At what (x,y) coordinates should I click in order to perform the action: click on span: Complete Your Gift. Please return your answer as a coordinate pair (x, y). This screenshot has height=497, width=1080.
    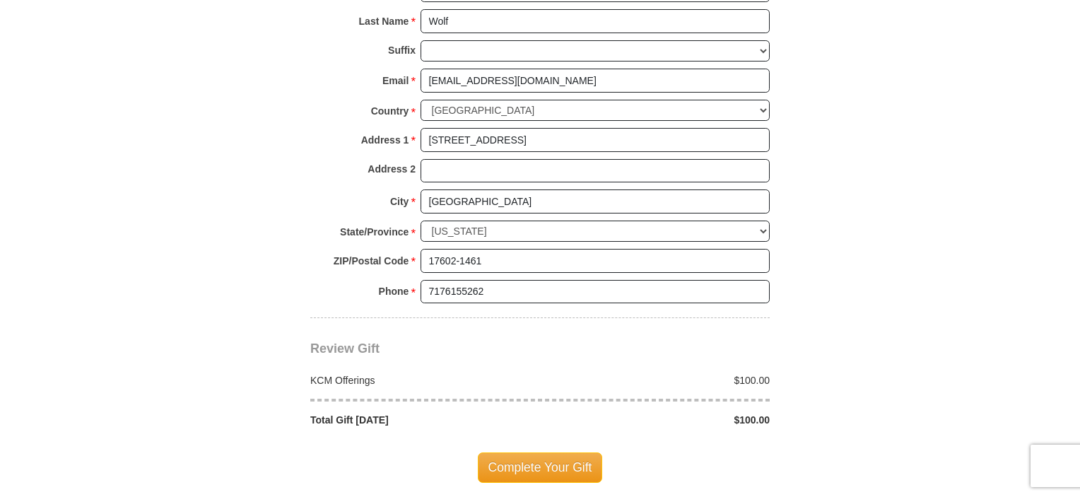
    Looking at the image, I should click on (540, 467).